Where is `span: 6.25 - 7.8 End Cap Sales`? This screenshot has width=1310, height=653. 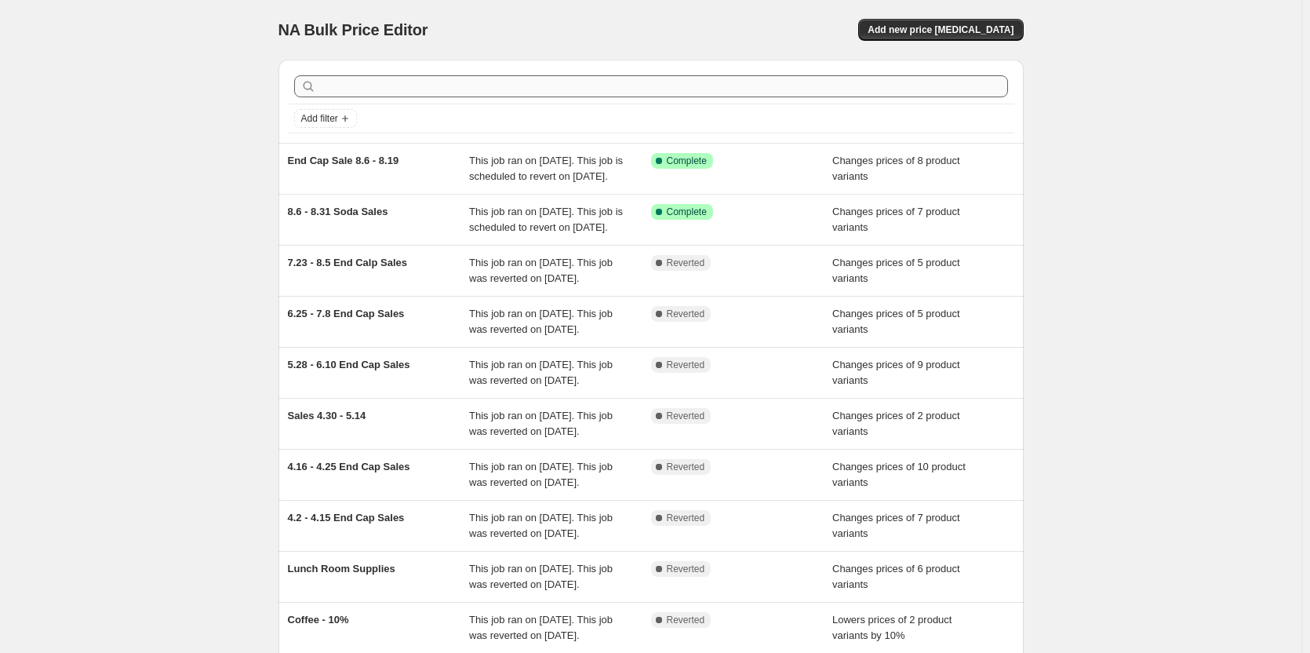
span: 6.25 - 7.8 End Cap Sales is located at coordinates (346, 313).